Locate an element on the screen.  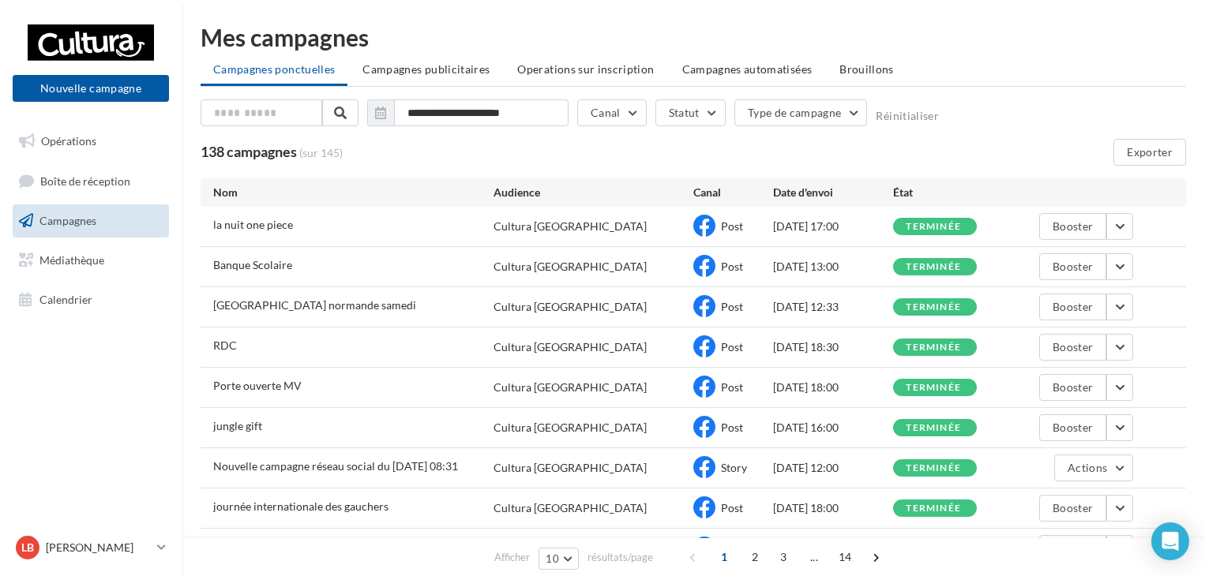
span: (sur 145) is located at coordinates (320, 153).